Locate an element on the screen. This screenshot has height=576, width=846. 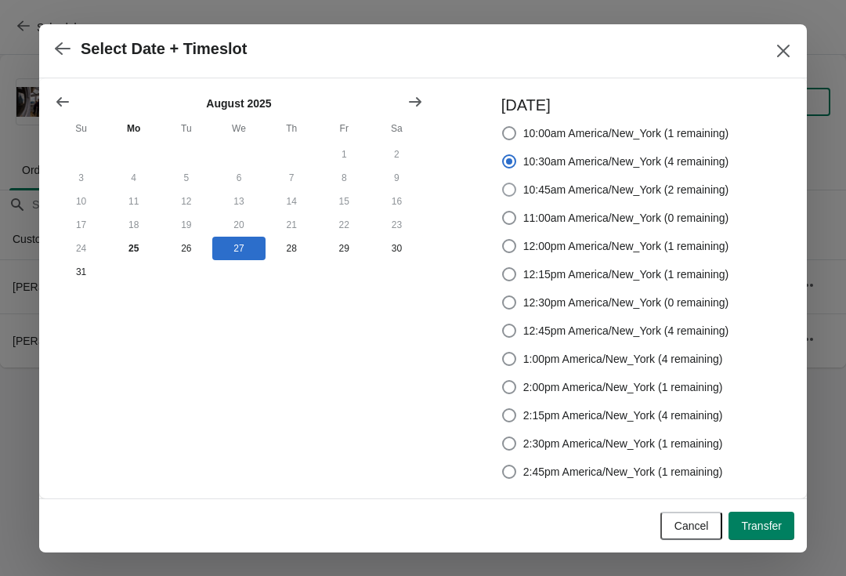
span: 12:45pm America/New_York (4 remaining) is located at coordinates (626, 331).